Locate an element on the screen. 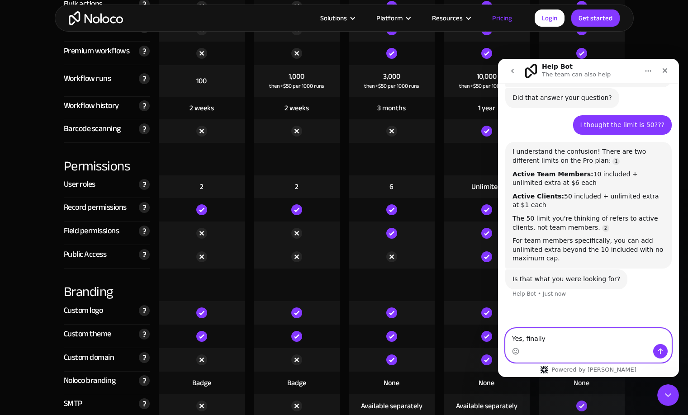 The image size is (688, 415). div: Barcode scanning is located at coordinates (92, 129).